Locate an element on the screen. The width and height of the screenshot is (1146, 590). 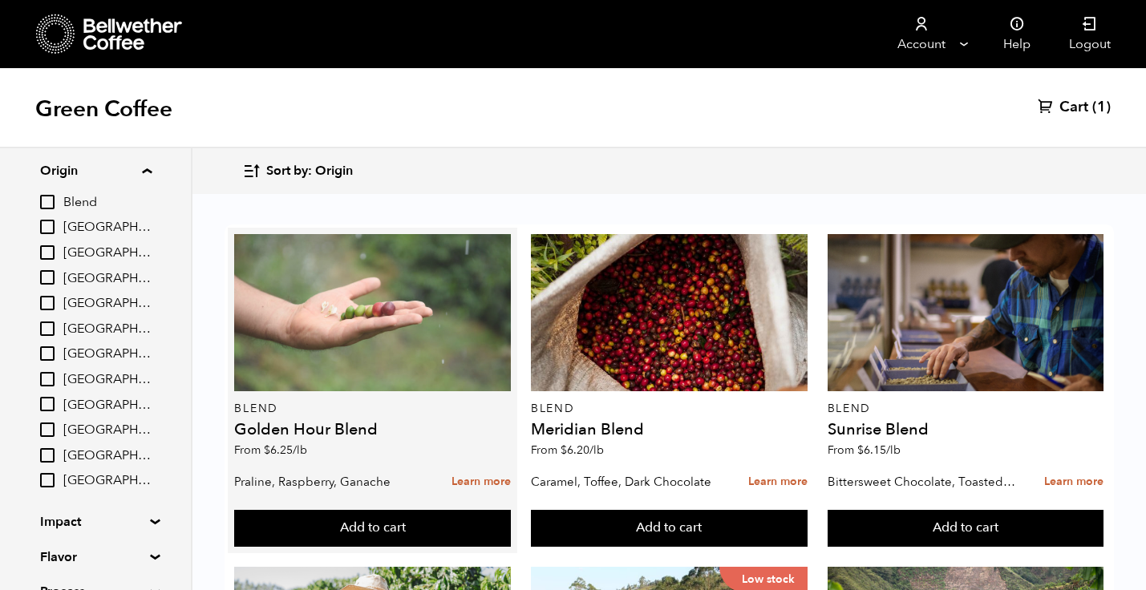
bdi: 6.20 is located at coordinates (582, 450).